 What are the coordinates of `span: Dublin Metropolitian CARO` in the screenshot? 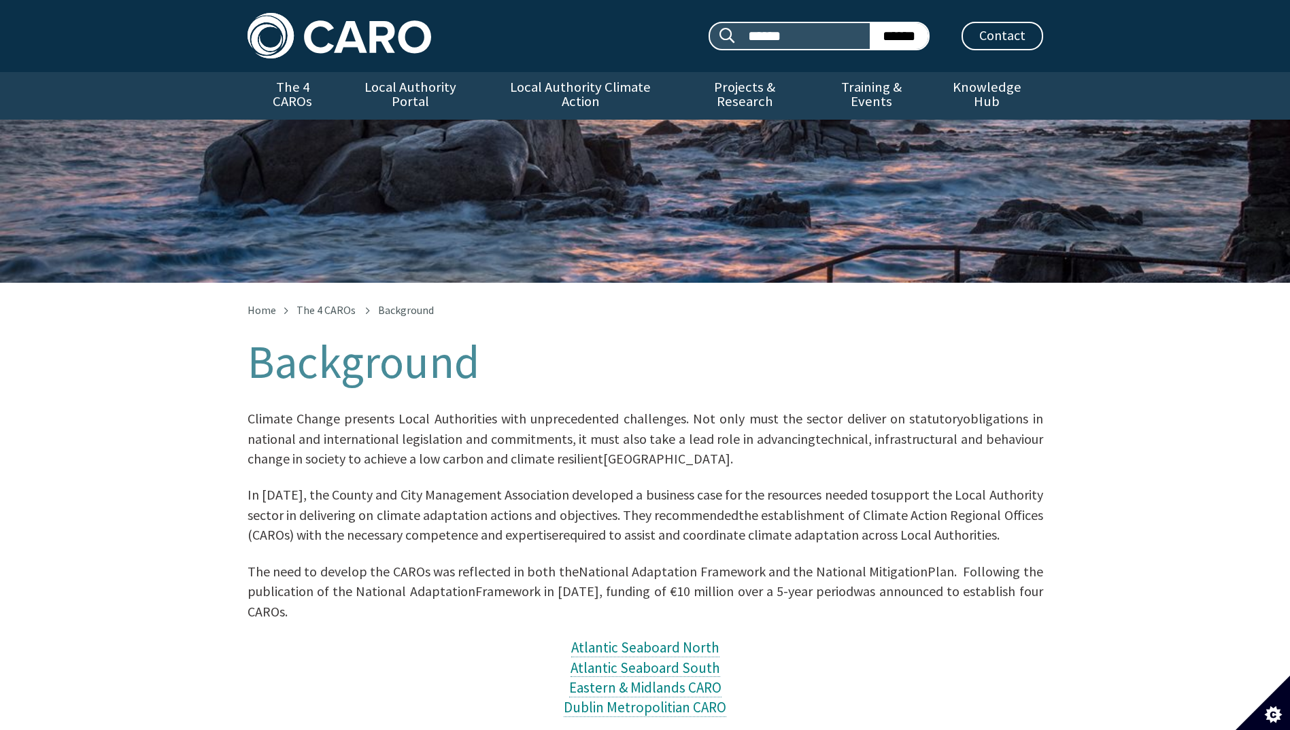 It's located at (645, 707).